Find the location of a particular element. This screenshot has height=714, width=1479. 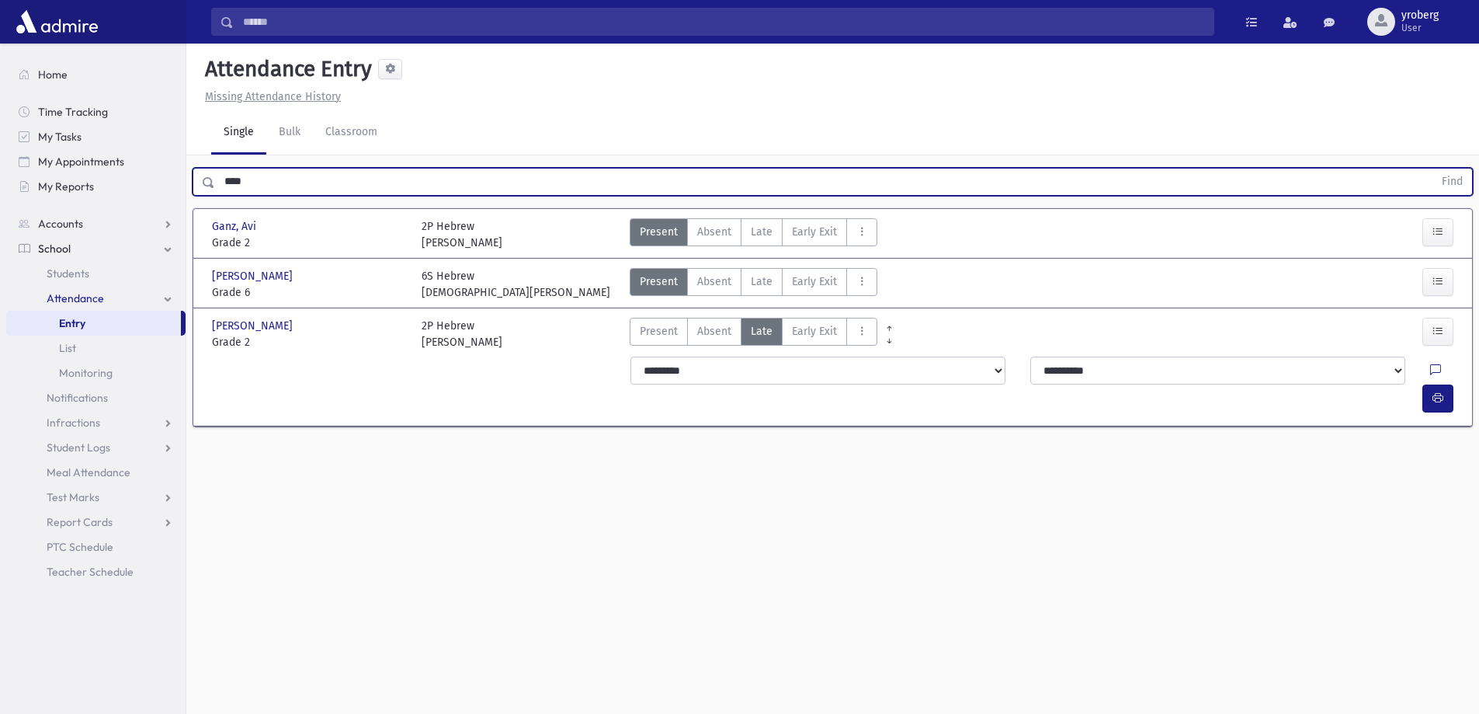

input: Search is located at coordinates (724, 22).